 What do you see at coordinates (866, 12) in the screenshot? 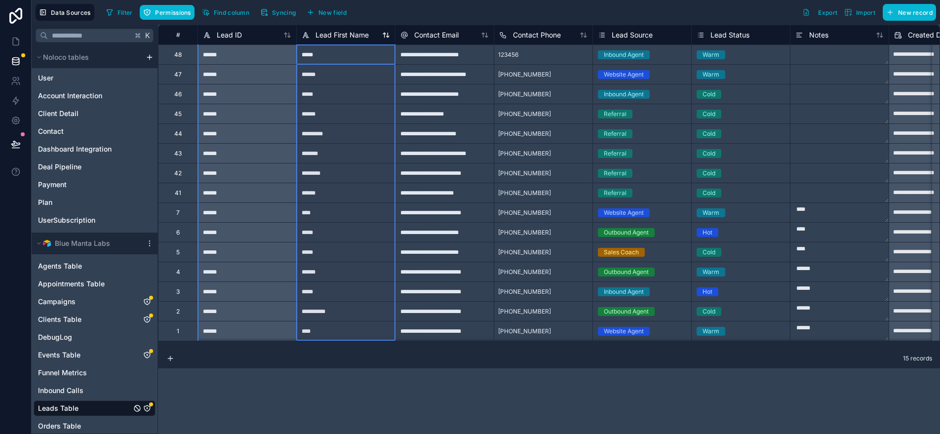
I see `span: Import` at bounding box center [866, 12].